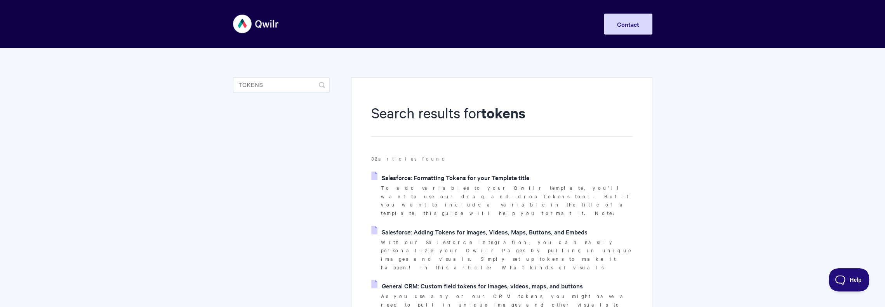 This screenshot has width=885, height=307. What do you see at coordinates (281, 85) in the screenshot?
I see `input: Search` at bounding box center [281, 85].